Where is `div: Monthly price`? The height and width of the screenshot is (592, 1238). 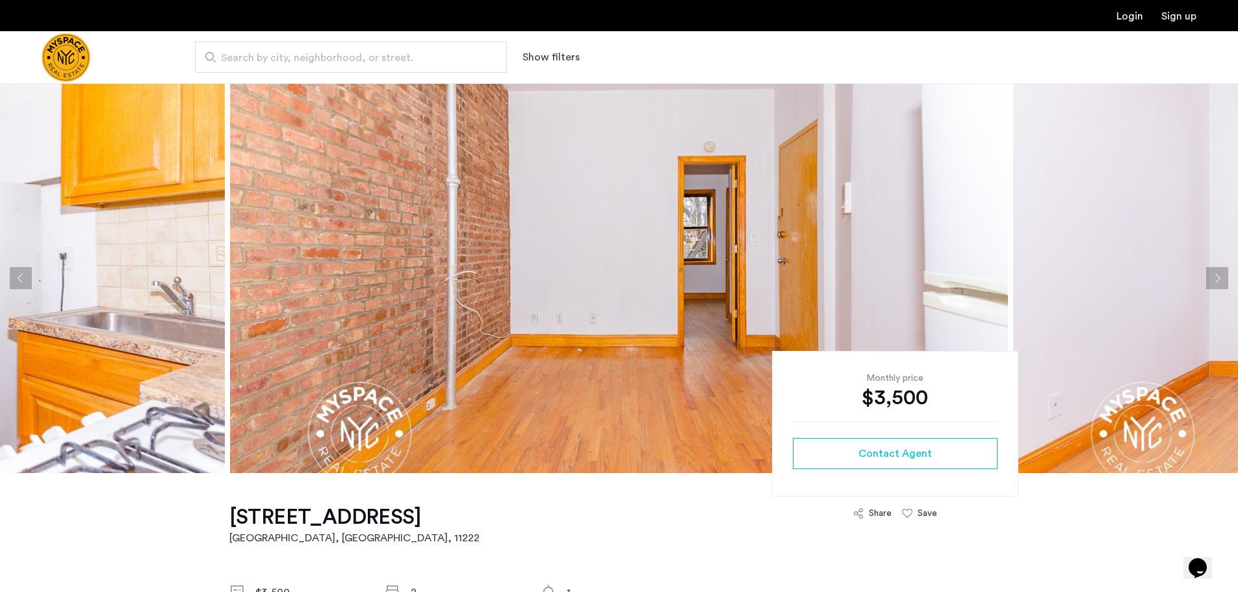
div: Monthly price is located at coordinates (895, 378).